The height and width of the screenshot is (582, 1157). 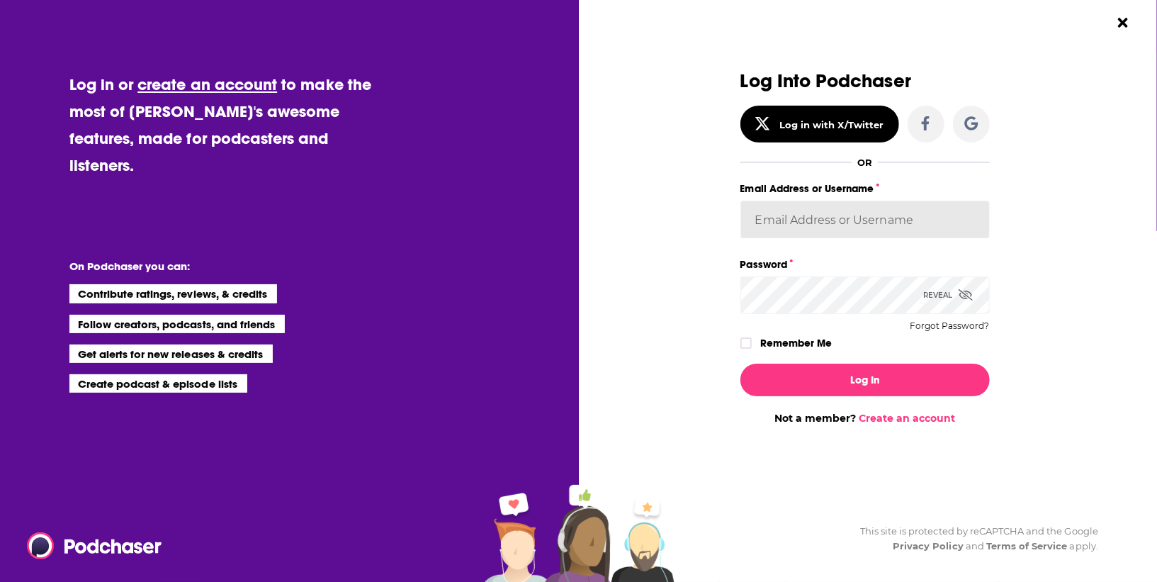 I want to click on div: OR, so click(x=864, y=162).